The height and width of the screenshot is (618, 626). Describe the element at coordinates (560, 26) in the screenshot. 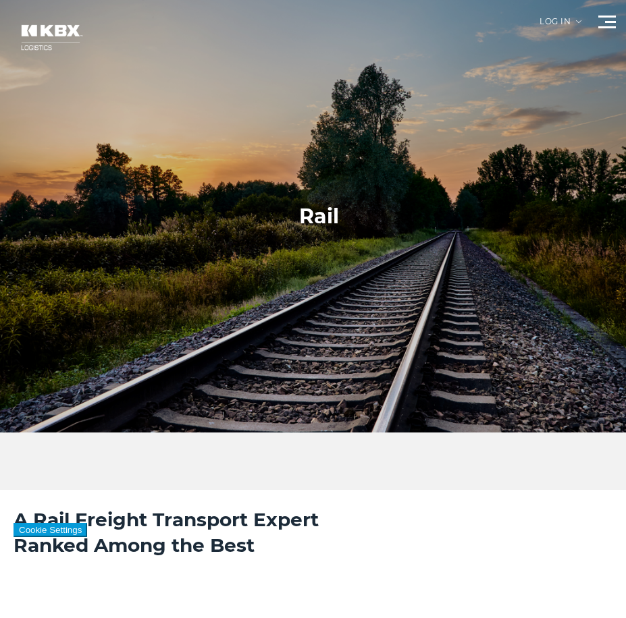

I see `div: Log in` at that location.